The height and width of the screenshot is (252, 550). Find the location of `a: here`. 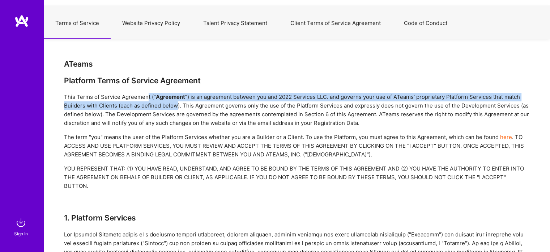

a: here is located at coordinates (506, 137).